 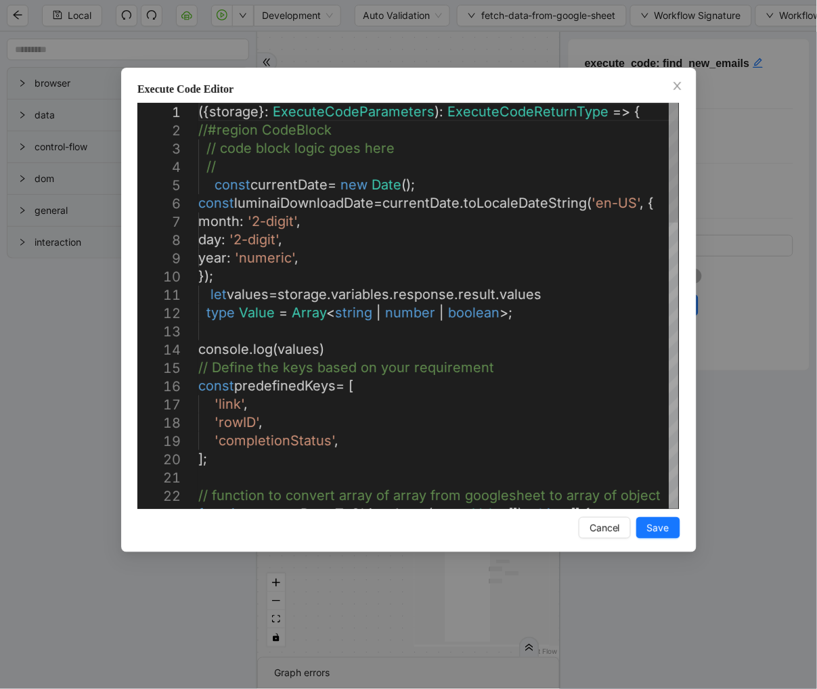 I want to click on span: ExecuteCodeReturnType, so click(x=528, y=112).